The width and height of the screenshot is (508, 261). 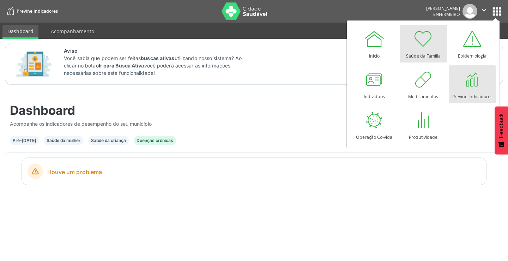 What do you see at coordinates (374, 43) in the screenshot?
I see `a: Início` at bounding box center [374, 43].